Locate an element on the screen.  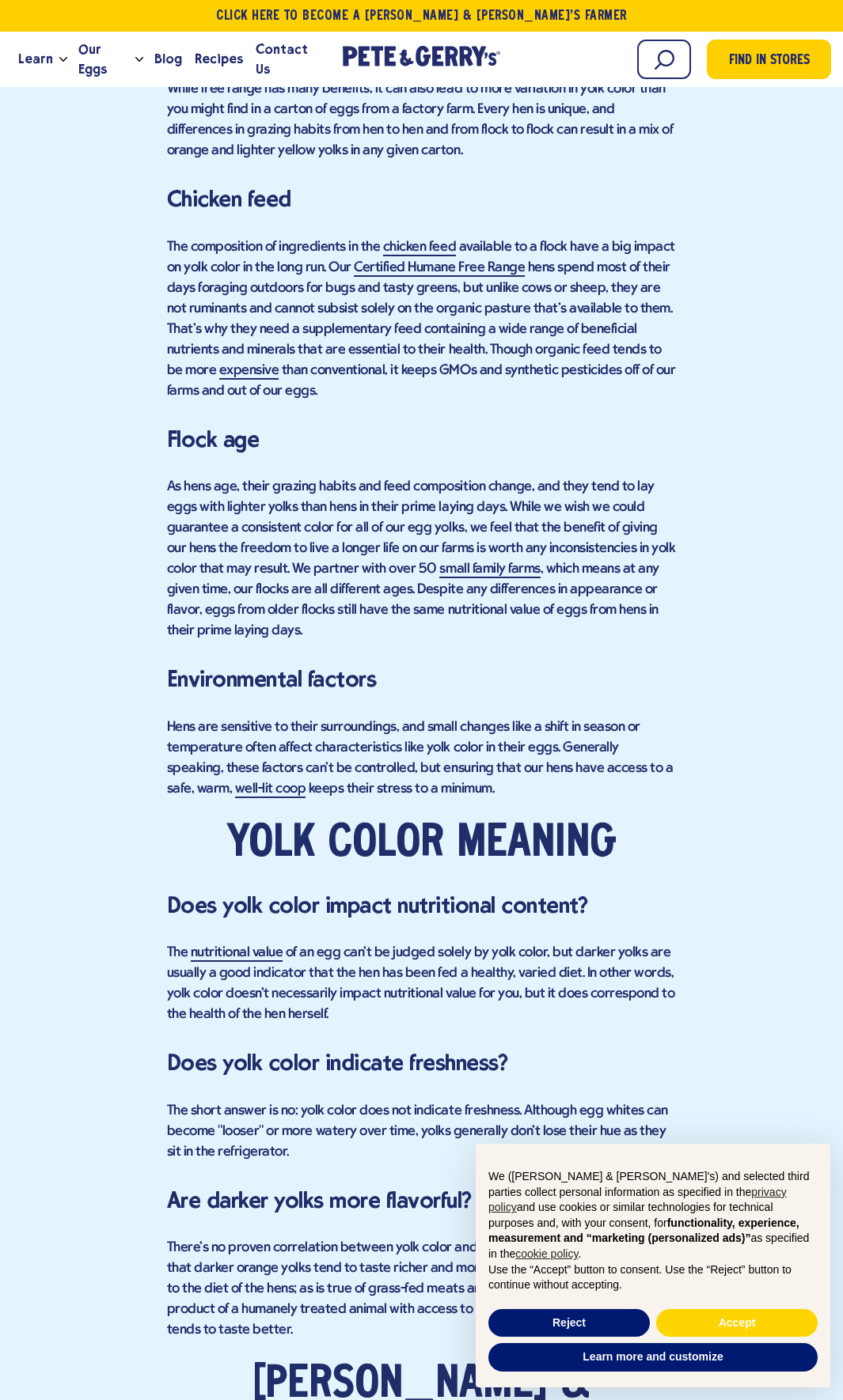
span: Learn is located at coordinates (35, 59).